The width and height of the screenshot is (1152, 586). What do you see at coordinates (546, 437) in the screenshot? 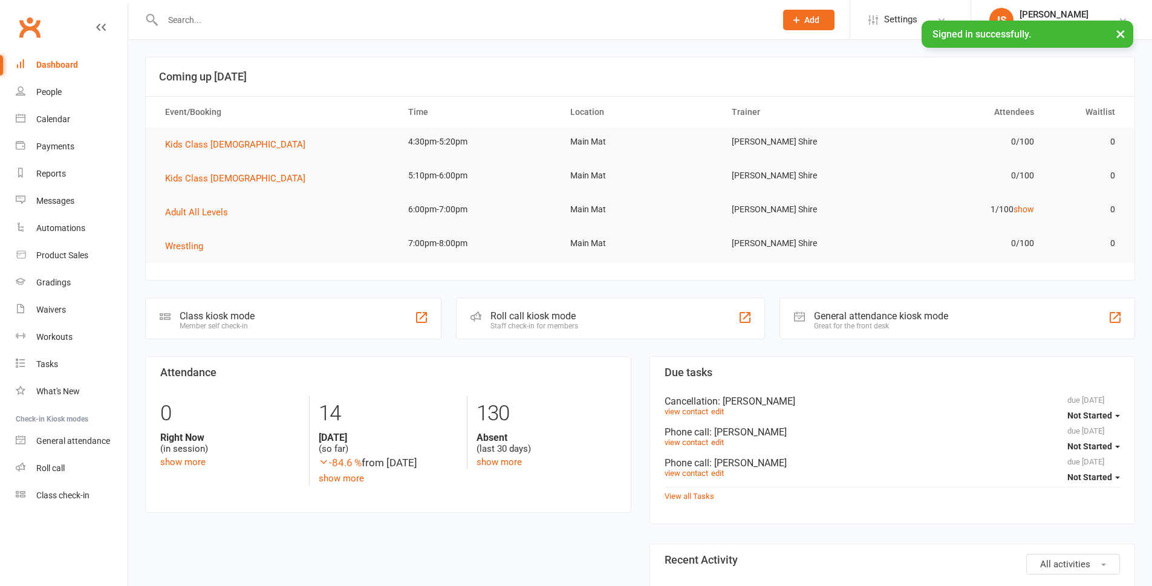
I see `strong: Absent` at bounding box center [546, 437].